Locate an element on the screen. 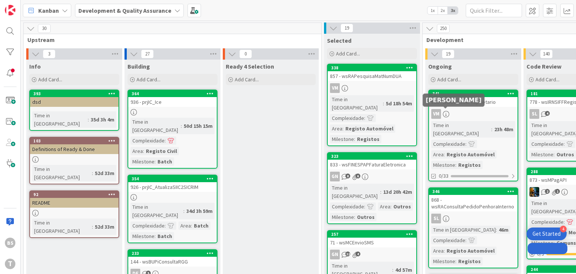  div: 13d 20h 42m is located at coordinates (397, 192).